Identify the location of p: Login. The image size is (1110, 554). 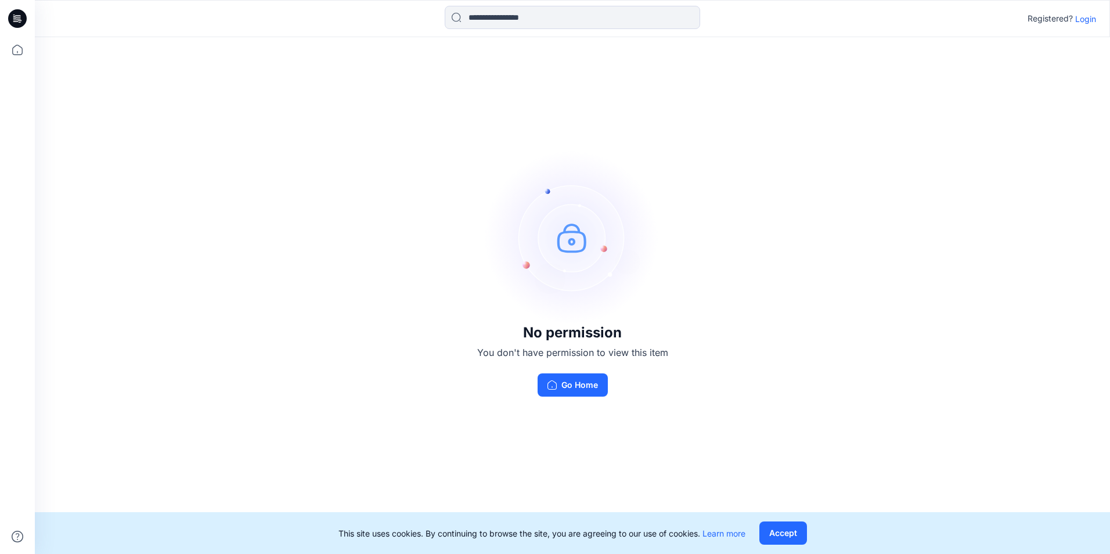
(1086, 19).